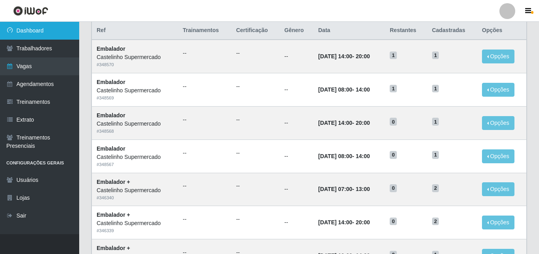 This screenshot has width=539, height=254. I want to click on div: # 348567, so click(135, 164).